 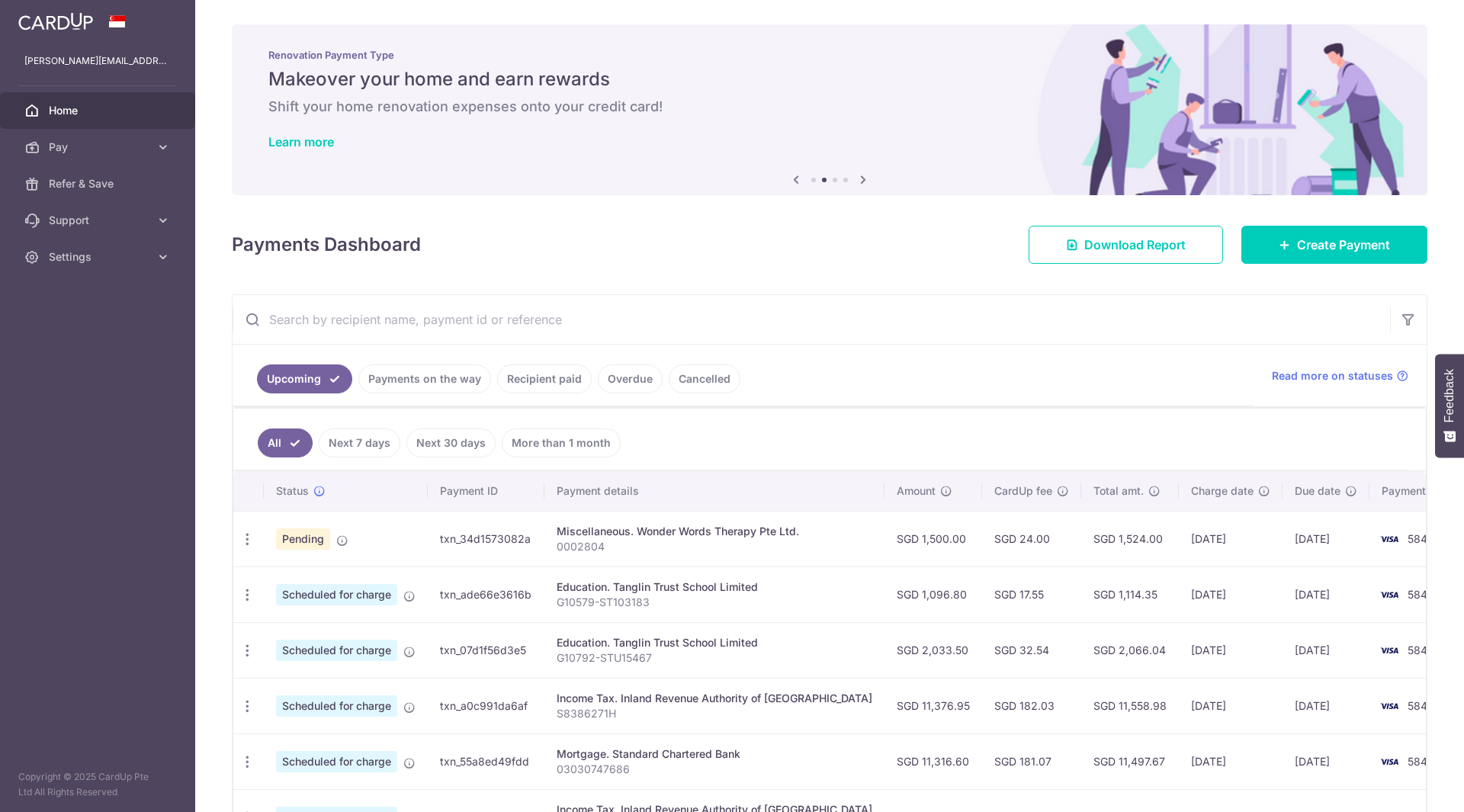 What do you see at coordinates (545, 379) in the screenshot?
I see `a: Recipient paid` at bounding box center [545, 379].